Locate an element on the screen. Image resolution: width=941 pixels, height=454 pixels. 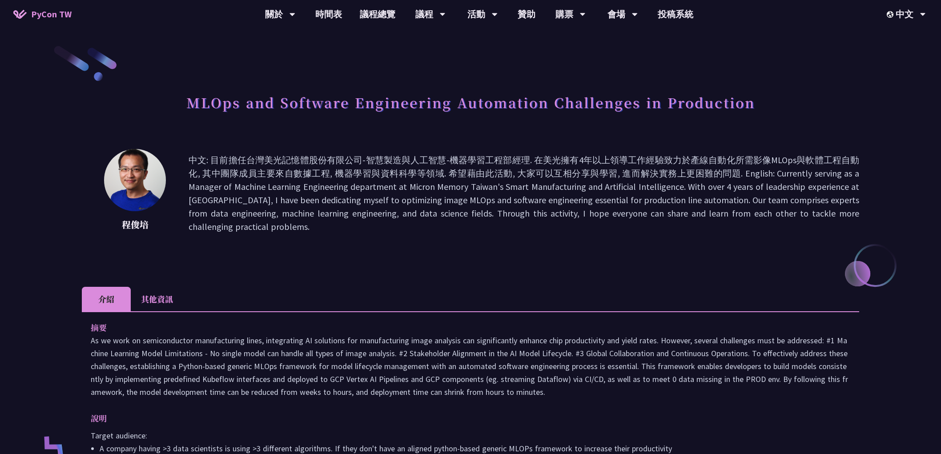
p: Target audience: is located at coordinates (471, 435).